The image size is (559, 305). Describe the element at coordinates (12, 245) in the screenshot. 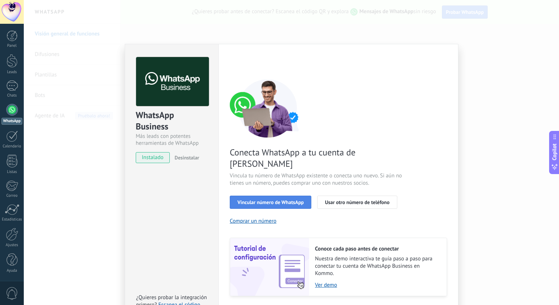

I see `div: Ajustes` at that location.